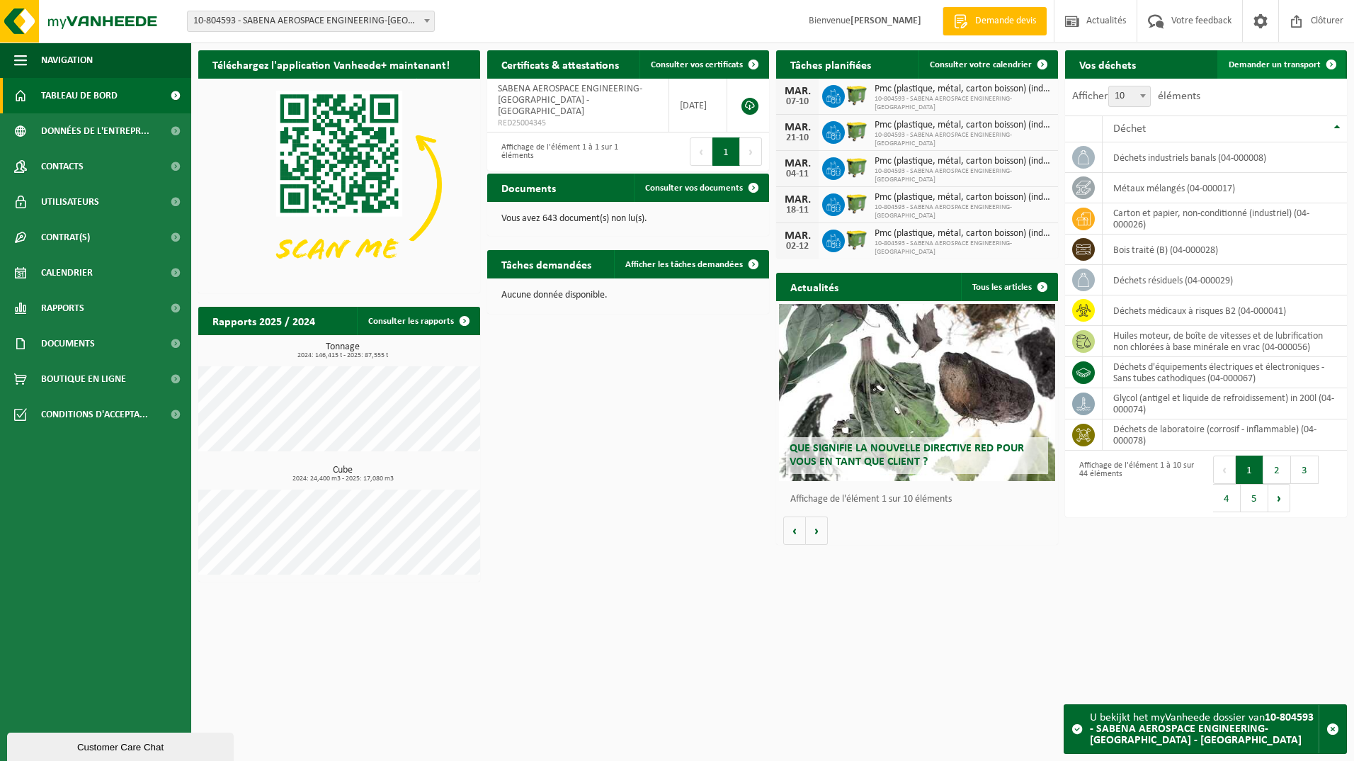 Image resolution: width=1354 pixels, height=761 pixels. What do you see at coordinates (1224, 435) in the screenshot?
I see `td: déchets de laboratoire (corrosif - inflammable) (04-000078)` at bounding box center [1224, 435].